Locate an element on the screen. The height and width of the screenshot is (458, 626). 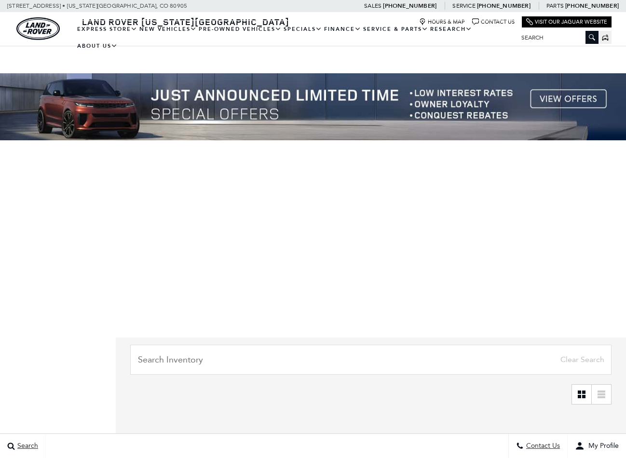
a: Visit Our Jaguar Website is located at coordinates (566, 22).